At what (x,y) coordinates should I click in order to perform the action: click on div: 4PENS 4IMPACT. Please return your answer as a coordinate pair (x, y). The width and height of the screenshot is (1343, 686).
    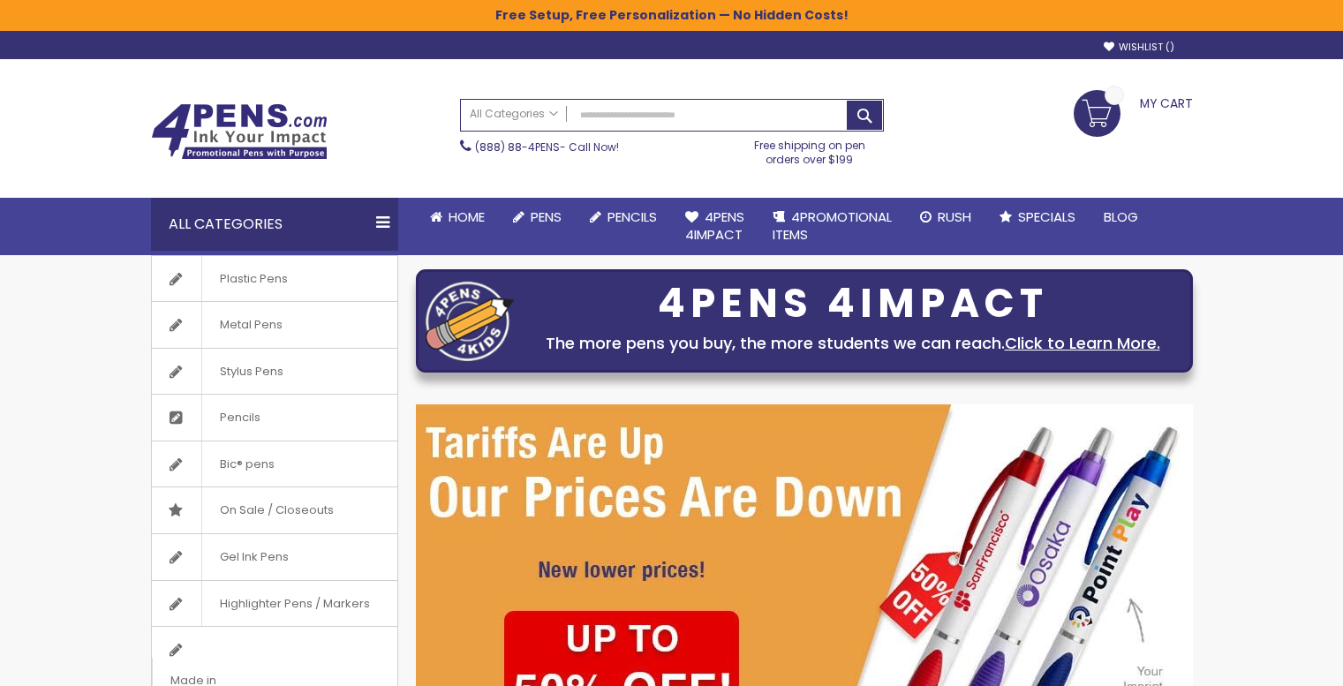
    Looking at the image, I should click on (853, 304).